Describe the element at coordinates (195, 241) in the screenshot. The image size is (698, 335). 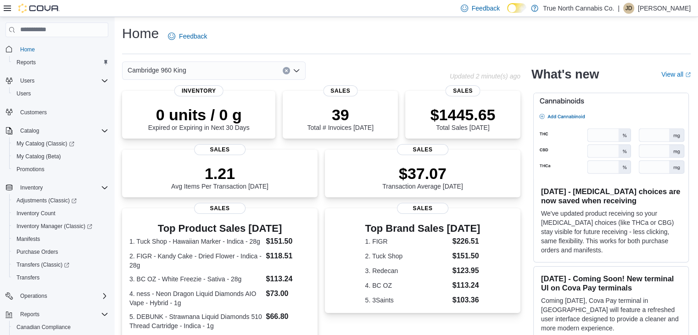
I see `dt: 1. Tuck Shop - Hawaiian Marker - Indica - 28g` at that location.